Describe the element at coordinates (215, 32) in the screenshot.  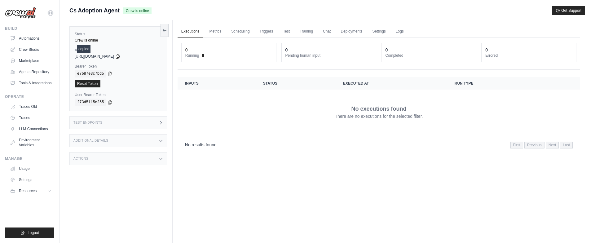
I see `a: Metrics` at that location.